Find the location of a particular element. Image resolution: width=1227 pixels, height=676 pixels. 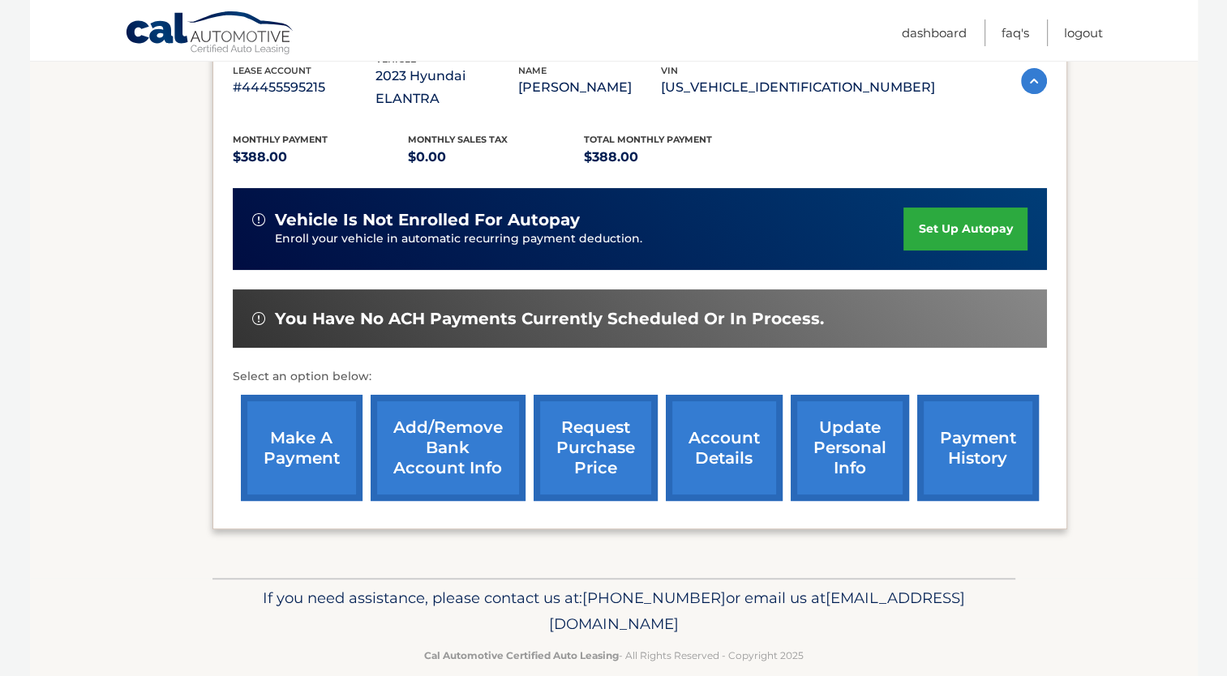

span: Monthly Payment is located at coordinates (280, 140).